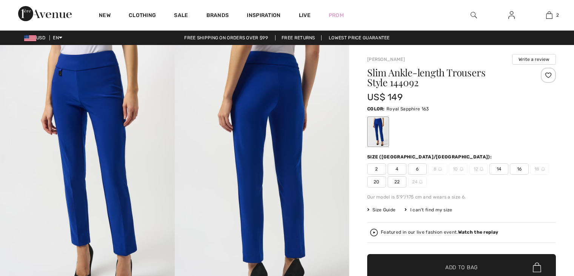 This screenshot has height=276, width=574. Describe the element at coordinates (385, 97) in the screenshot. I see `span: US$ 149` at that location.